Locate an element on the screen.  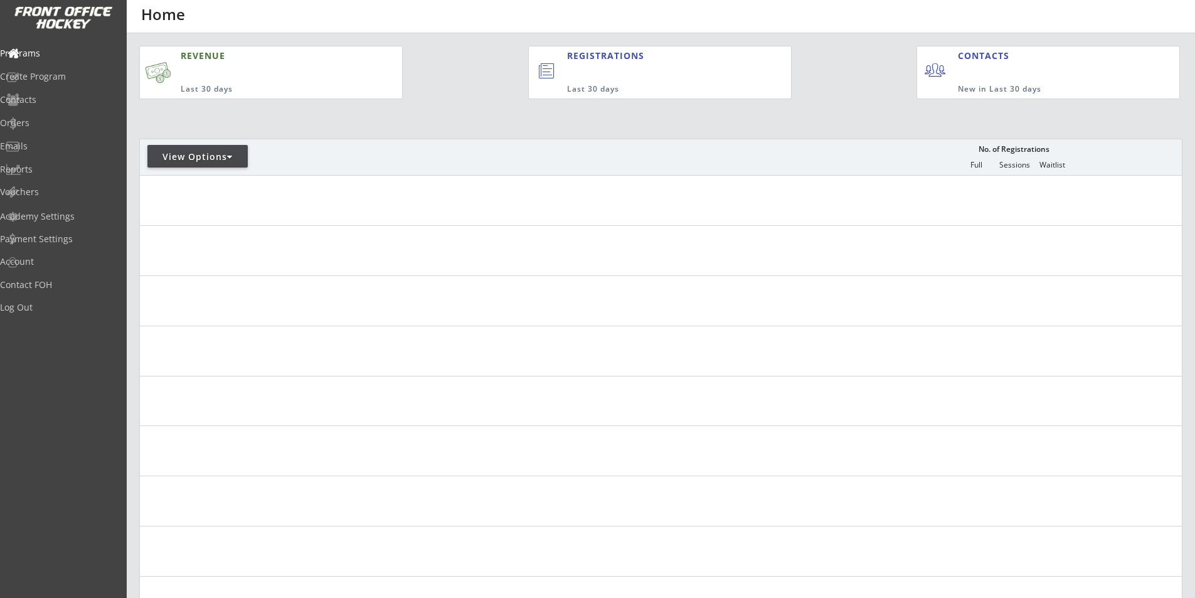
div: Sessions is located at coordinates (1014, 165).